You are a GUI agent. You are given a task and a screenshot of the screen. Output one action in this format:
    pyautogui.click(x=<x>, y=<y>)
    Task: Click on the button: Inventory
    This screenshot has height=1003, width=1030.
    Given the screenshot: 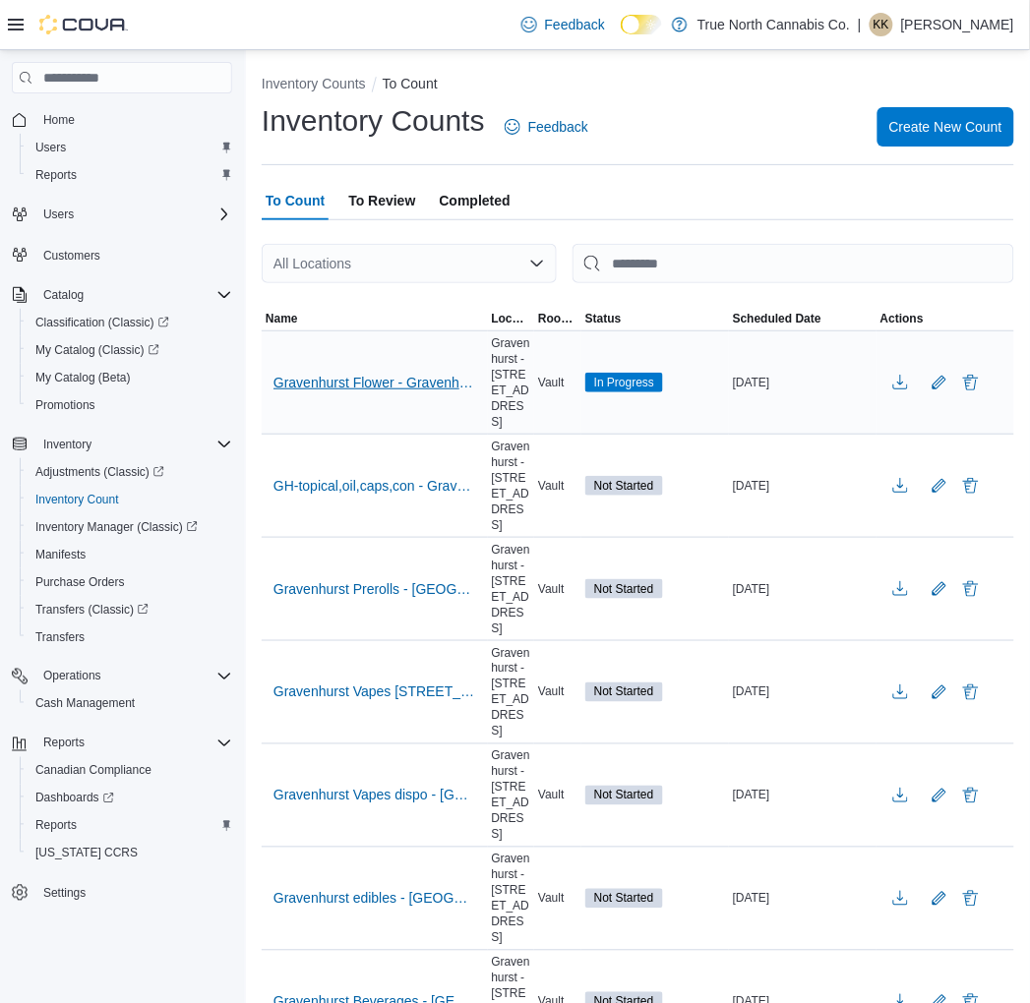 What is the action you would take?
    pyautogui.click(x=122, y=445)
    